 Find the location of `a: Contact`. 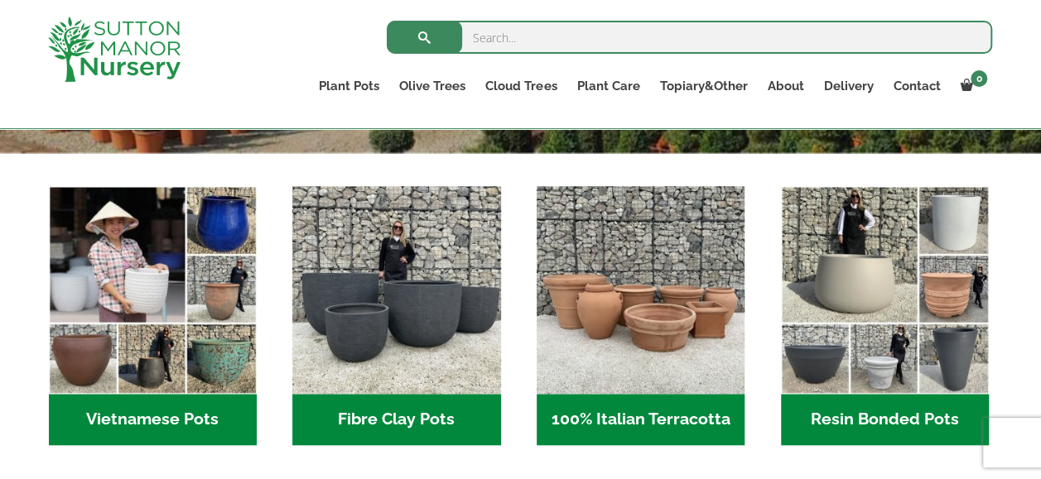

a: Contact is located at coordinates (916, 86).